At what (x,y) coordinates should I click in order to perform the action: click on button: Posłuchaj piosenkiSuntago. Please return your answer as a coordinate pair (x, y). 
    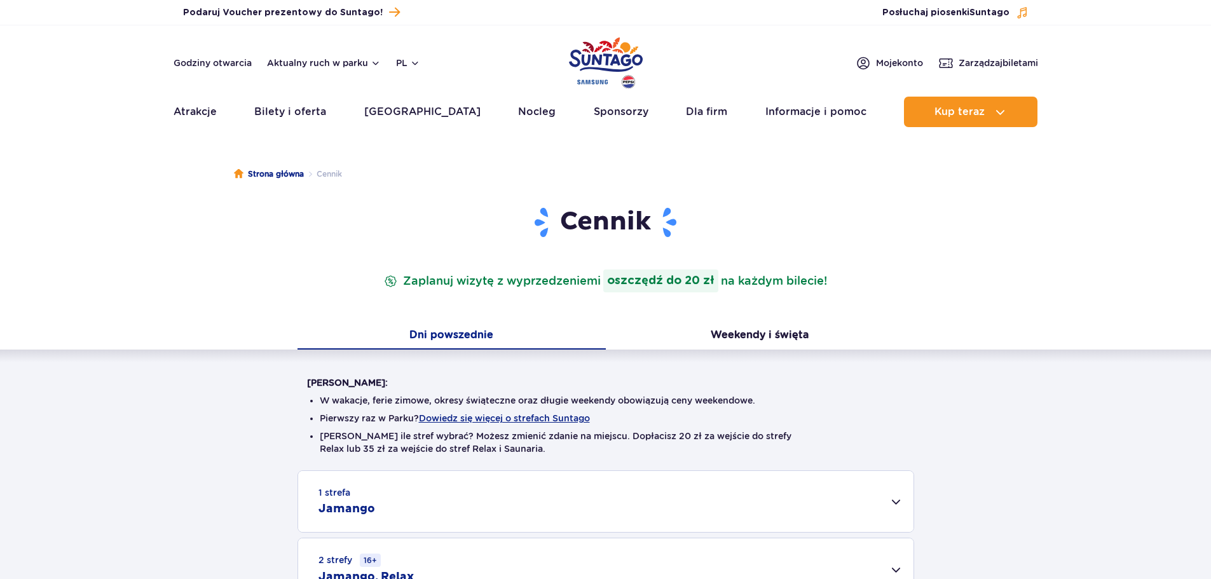
    Looking at the image, I should click on (955, 13).